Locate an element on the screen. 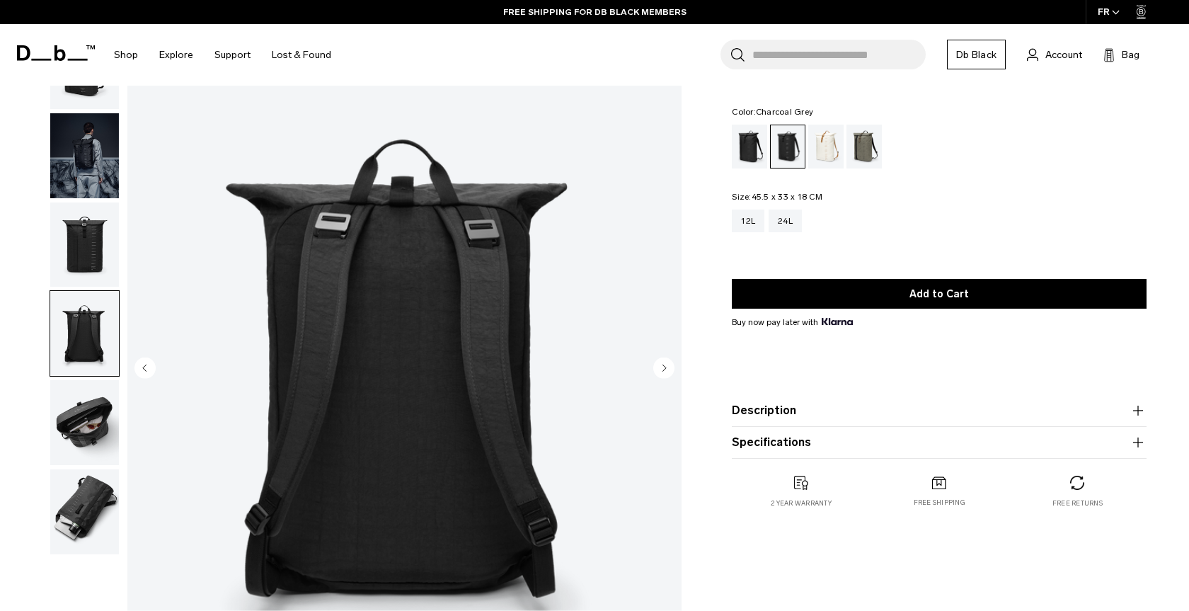  p: 2 year warranty is located at coordinates (801, 503).